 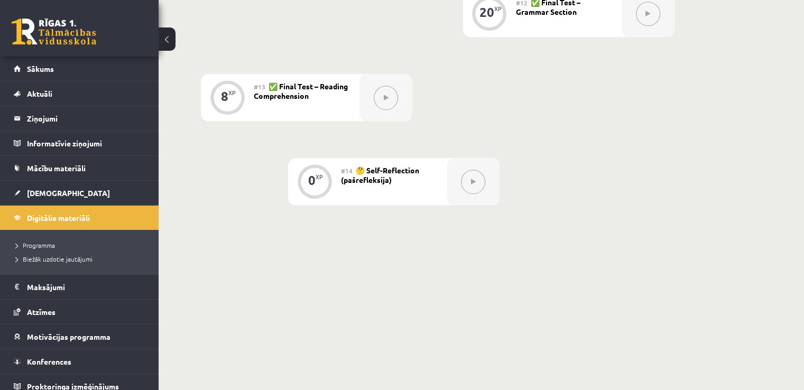 What do you see at coordinates (79, 312) in the screenshot?
I see `a: Atzīmes` at bounding box center [79, 312].